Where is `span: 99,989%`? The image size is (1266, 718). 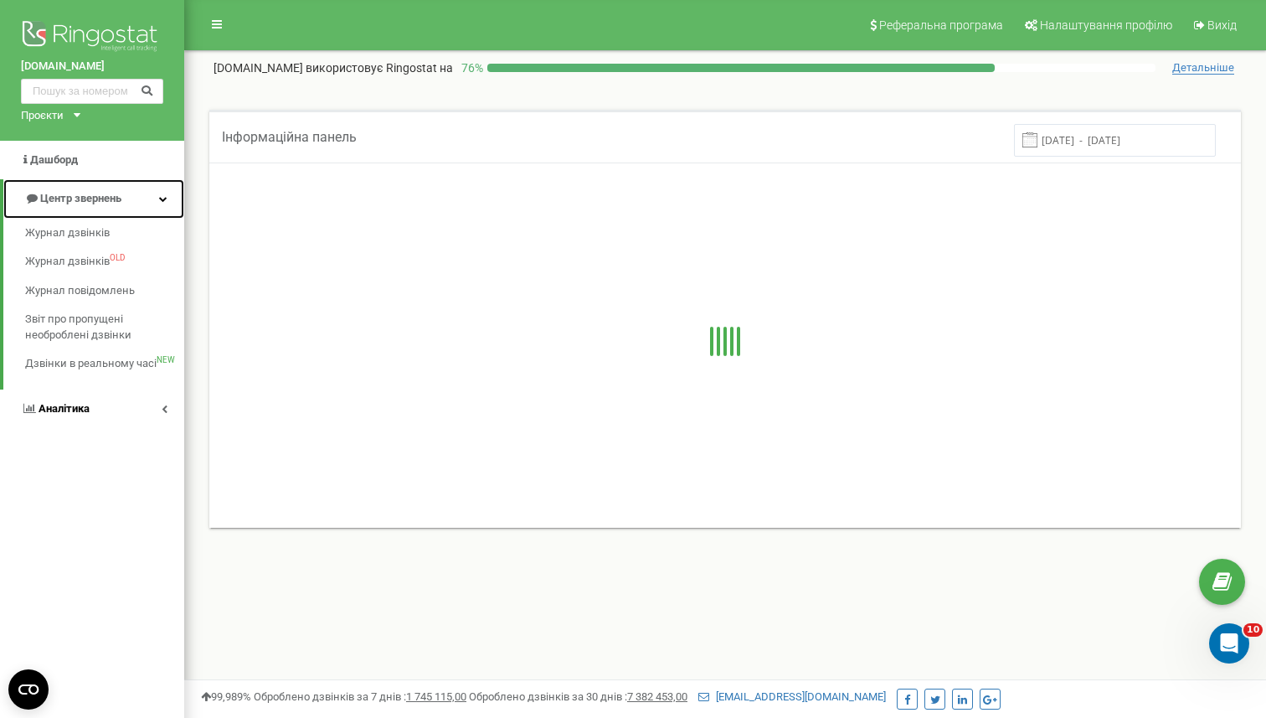
span: 99,989% is located at coordinates (226, 696).